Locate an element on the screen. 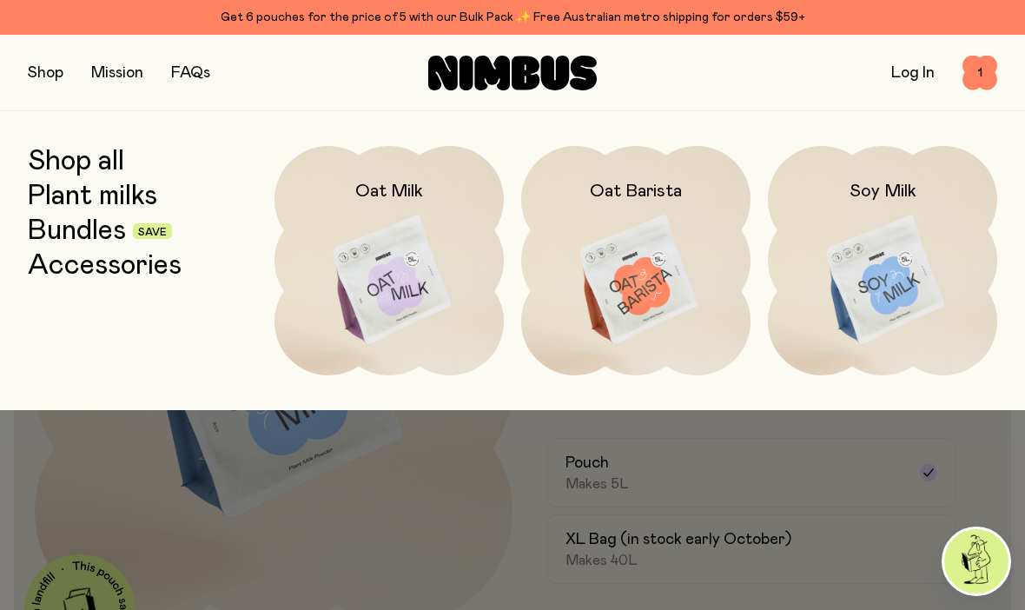  a: Mission is located at coordinates (117, 73).